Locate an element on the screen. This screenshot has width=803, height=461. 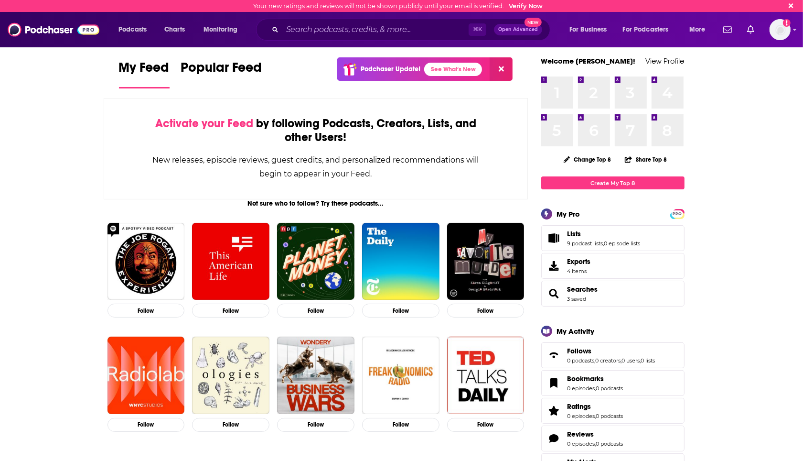
img: The Joe Rogan Experience is located at coordinates (146, 261).